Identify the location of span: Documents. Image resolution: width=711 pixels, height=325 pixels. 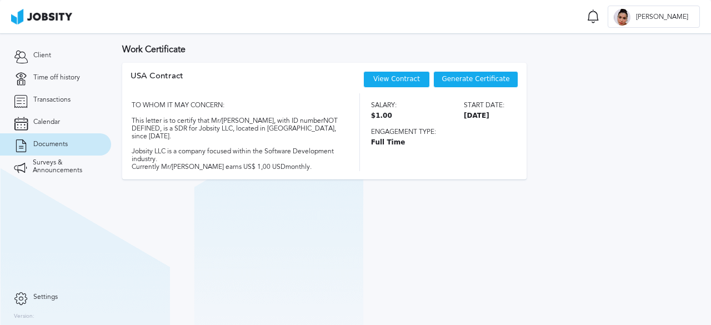
(51, 144).